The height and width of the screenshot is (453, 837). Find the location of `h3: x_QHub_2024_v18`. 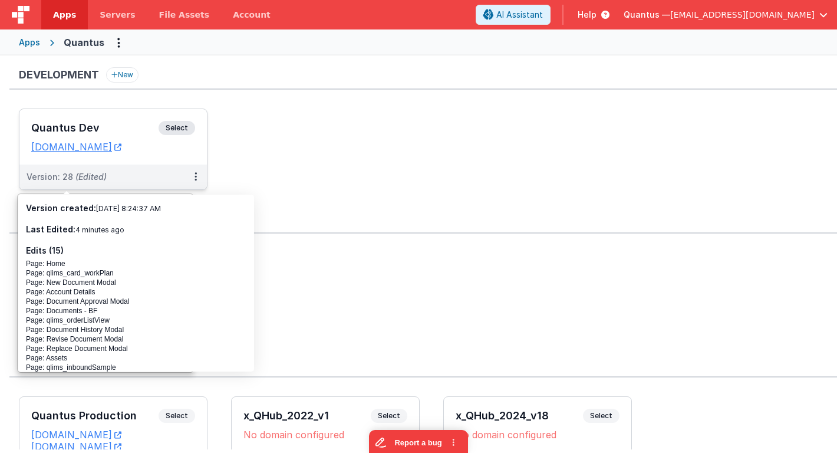

h3: x_QHub_2024_v18 is located at coordinates (519, 416).